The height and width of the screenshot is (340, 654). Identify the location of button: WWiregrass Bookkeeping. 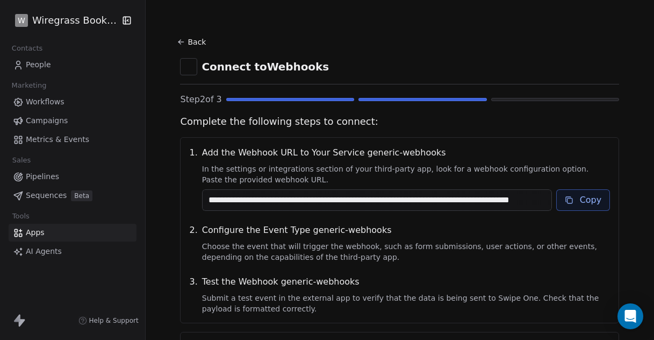
(63, 20).